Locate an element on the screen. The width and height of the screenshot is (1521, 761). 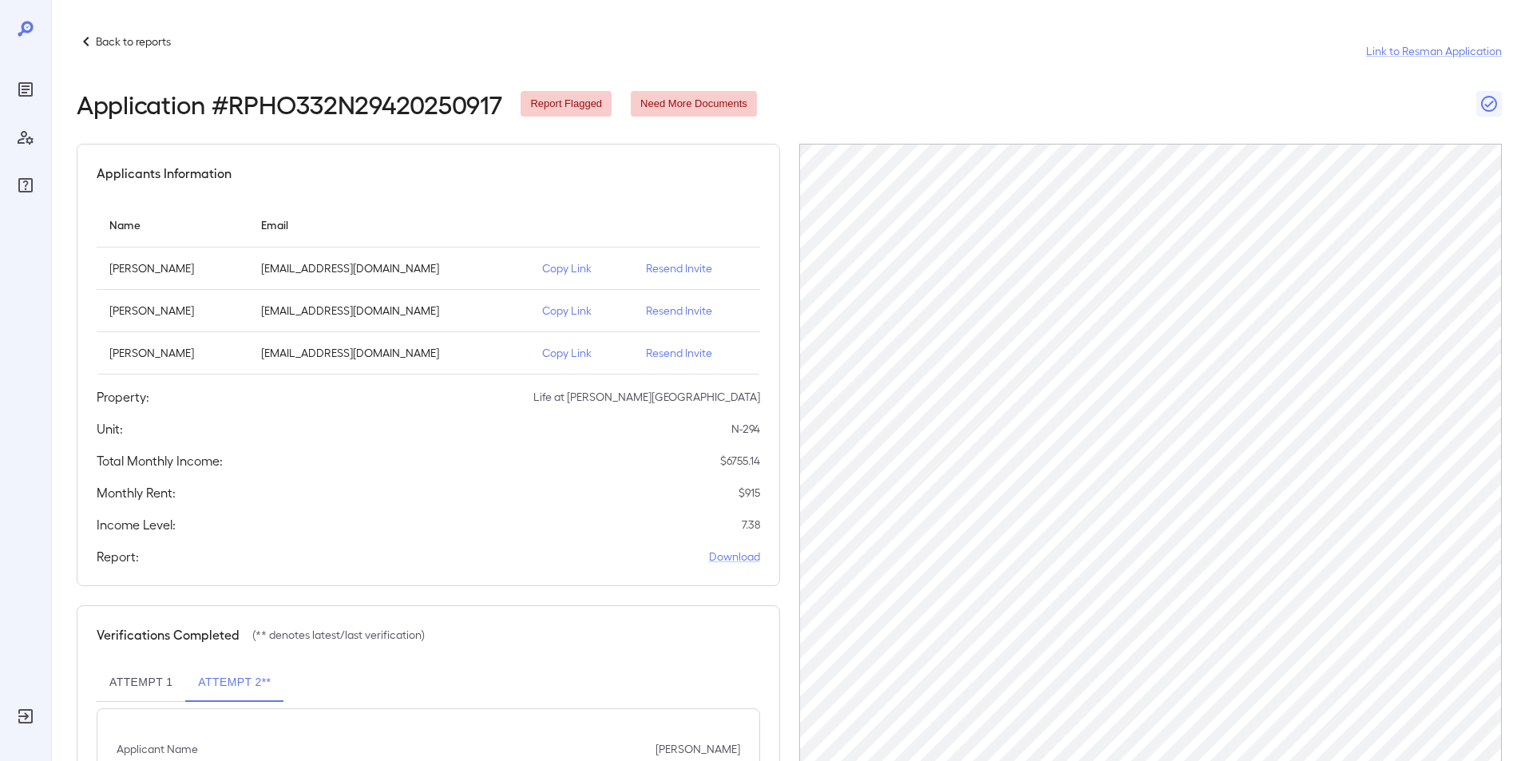
h5: Verifications Completed is located at coordinates (168, 635).